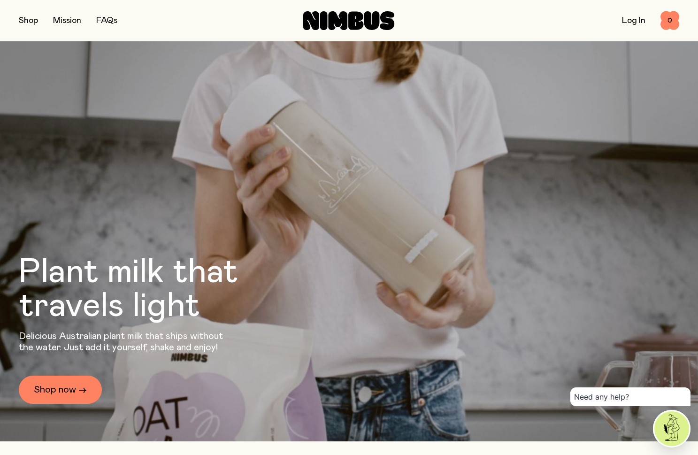 Image resolution: width=698 pixels, height=455 pixels. What do you see at coordinates (67, 21) in the screenshot?
I see `a: Mission` at bounding box center [67, 21].